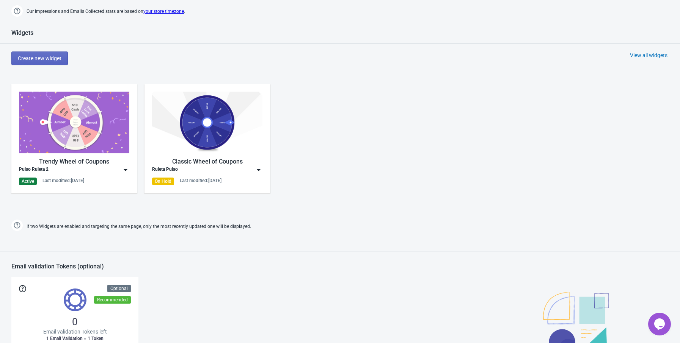 This screenshot has height=343, width=680. What do you see at coordinates (112, 300) in the screenshot?
I see `div: Recommended` at bounding box center [112, 300].